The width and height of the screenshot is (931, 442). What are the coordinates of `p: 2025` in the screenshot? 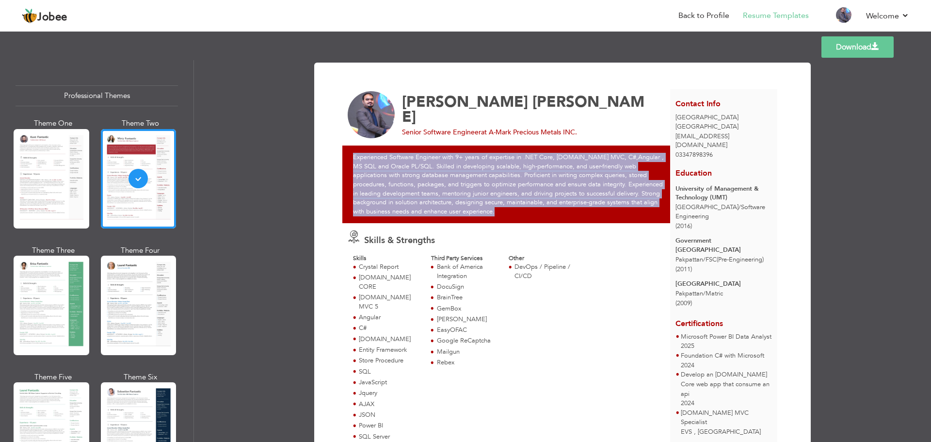 It's located at (726, 346).